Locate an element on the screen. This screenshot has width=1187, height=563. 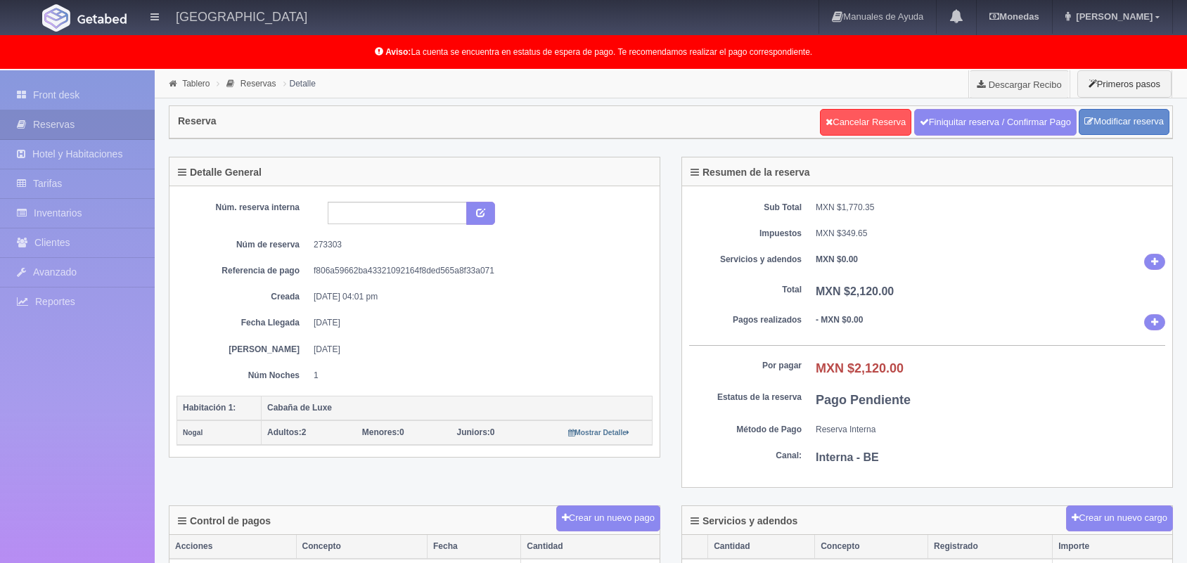
button: Primeros pasos is located at coordinates (1125, 84).